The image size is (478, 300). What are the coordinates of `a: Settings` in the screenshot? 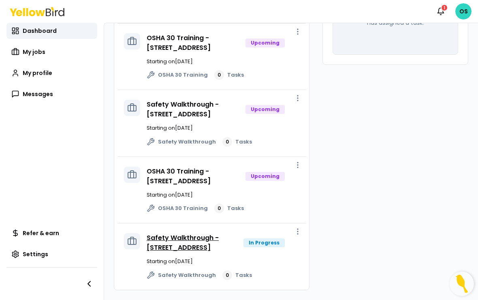 It's located at (52, 254).